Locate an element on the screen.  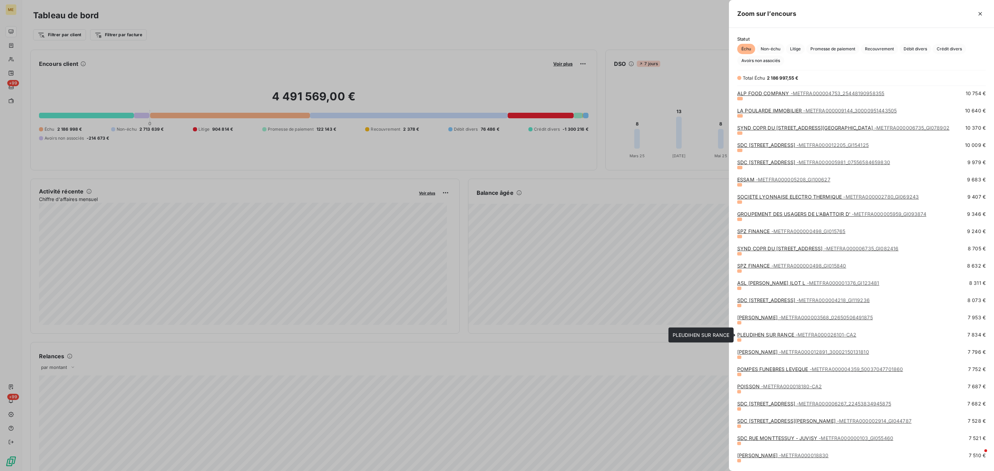
span: 9 683 € is located at coordinates (976, 180).